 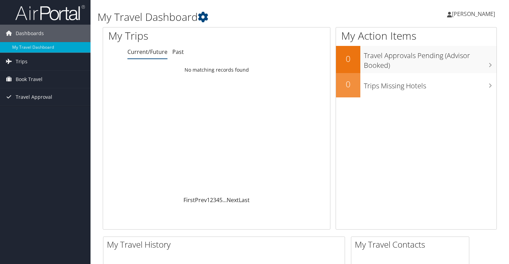 What do you see at coordinates (211, 200) in the screenshot?
I see `a: 2` at bounding box center [211, 200].